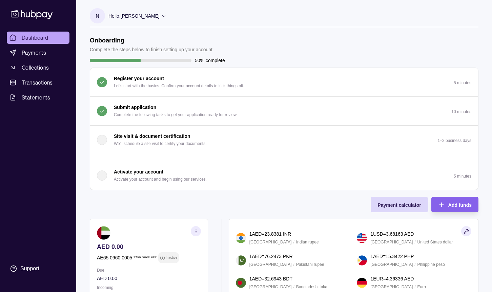 This screenshot has width=492, height=292. Describe the element at coordinates (284, 157) in the screenshot. I see `div: Site visit & document certification We'll schedule a site visit to certify your documents.1–2 bus...` at that location.